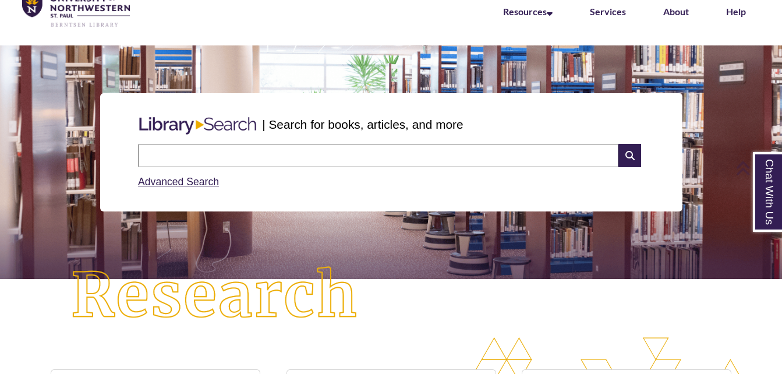 The width and height of the screenshot is (782, 374). Describe the element at coordinates (362, 124) in the screenshot. I see `p: | Search for books, articles, and more` at that location.